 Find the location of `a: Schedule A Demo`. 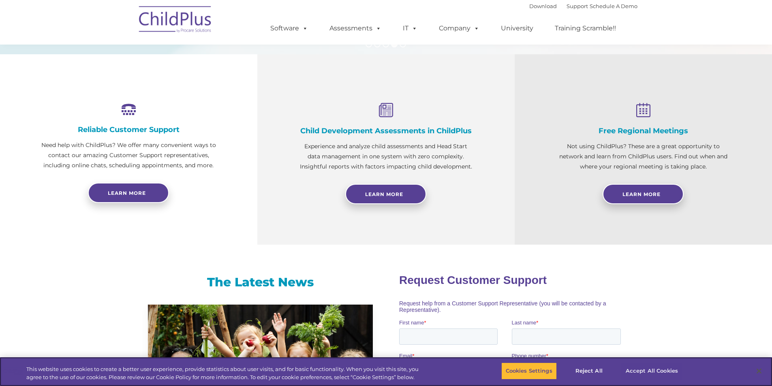

a: Schedule A Demo is located at coordinates (613, 6).